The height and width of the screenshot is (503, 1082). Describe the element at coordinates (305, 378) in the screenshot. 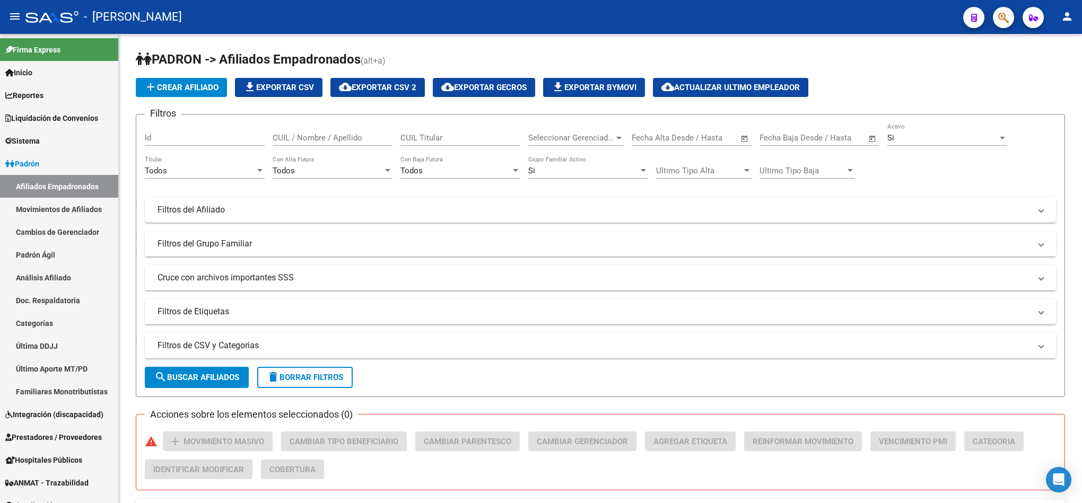

I see `span: Borrar Filtros` at that location.